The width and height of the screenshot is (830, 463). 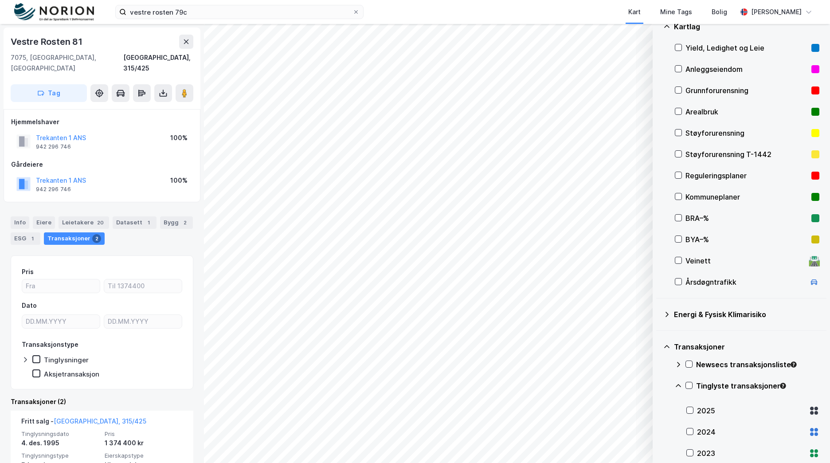 What do you see at coordinates (134, 223) in the screenshot?
I see `div: Datasett` at bounding box center [134, 223].